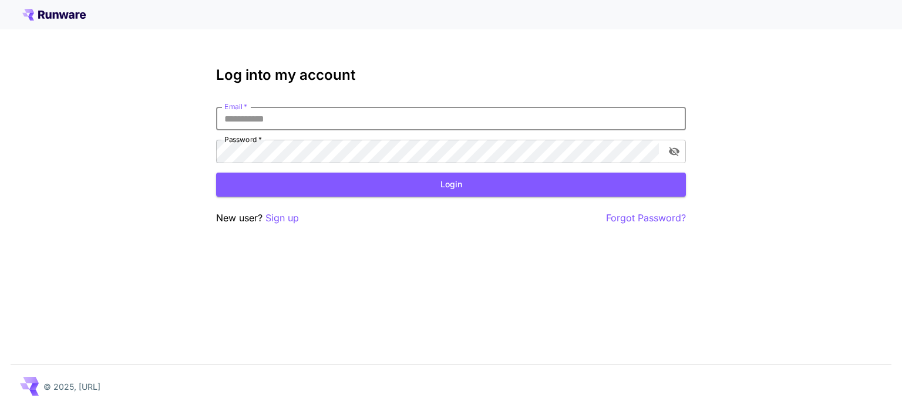 This screenshot has height=408, width=902. What do you see at coordinates (646, 218) in the screenshot?
I see `button: Forgot Password?` at bounding box center [646, 218].